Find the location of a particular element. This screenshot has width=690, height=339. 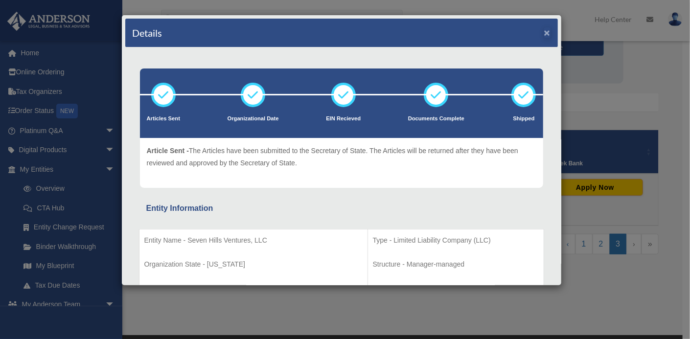

p: Entity Name - Seven Hills Ventures, LLC is located at coordinates (253, 240).